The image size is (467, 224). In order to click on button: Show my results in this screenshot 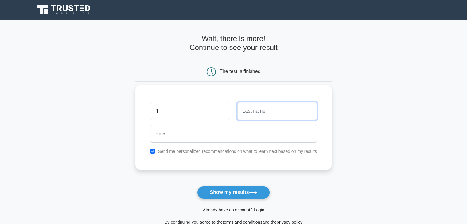, I will do `click(234, 193)`.